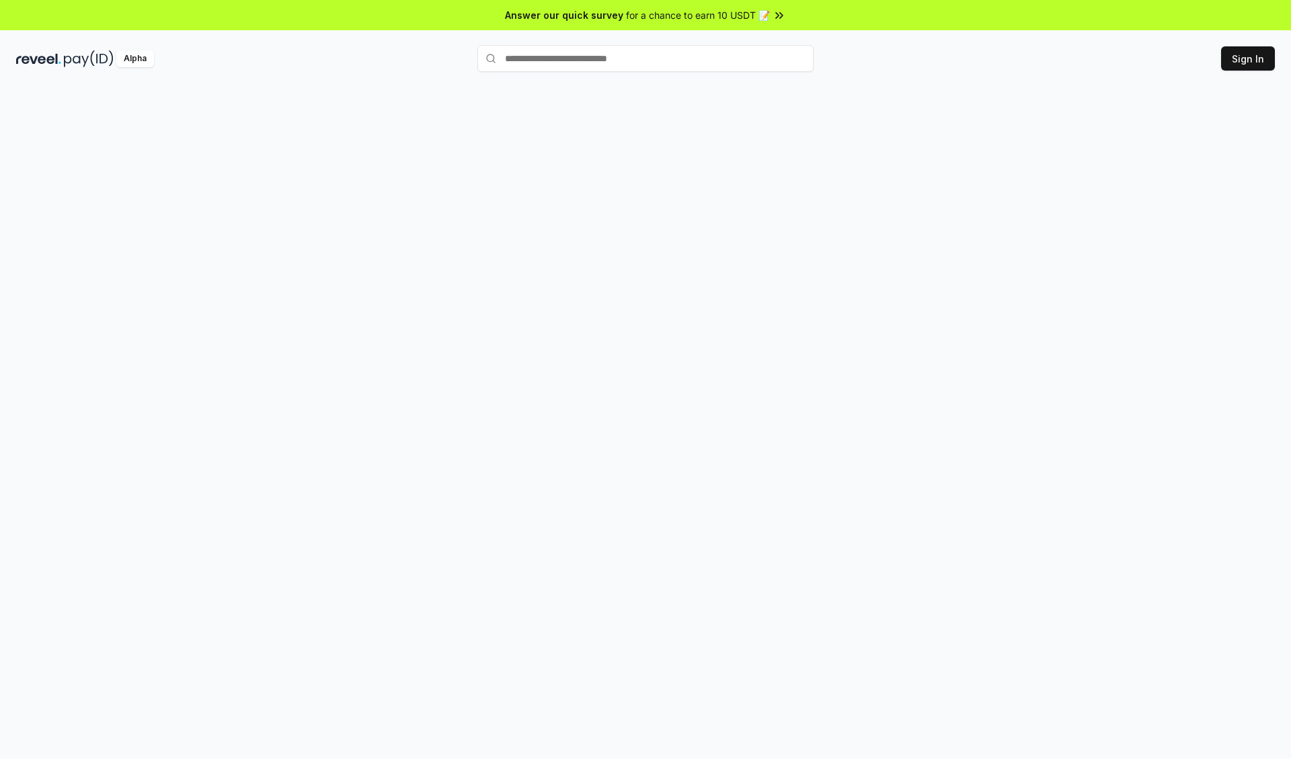 This screenshot has height=759, width=1291. What do you see at coordinates (1248, 59) in the screenshot?
I see `button: Sign In` at bounding box center [1248, 59].